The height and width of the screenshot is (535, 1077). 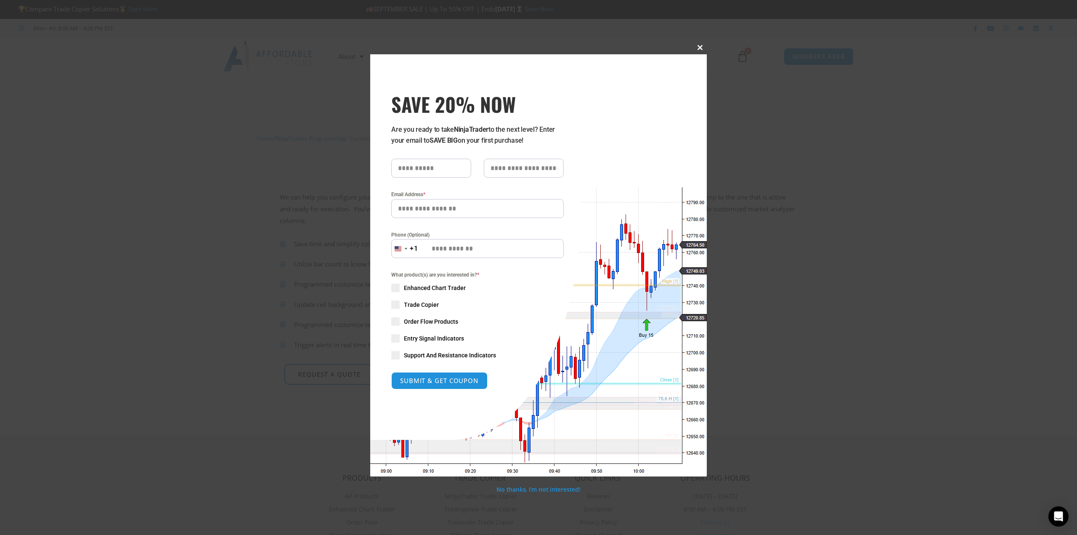 I want to click on label: Support And Resistance Indicators, so click(x=478, y=355).